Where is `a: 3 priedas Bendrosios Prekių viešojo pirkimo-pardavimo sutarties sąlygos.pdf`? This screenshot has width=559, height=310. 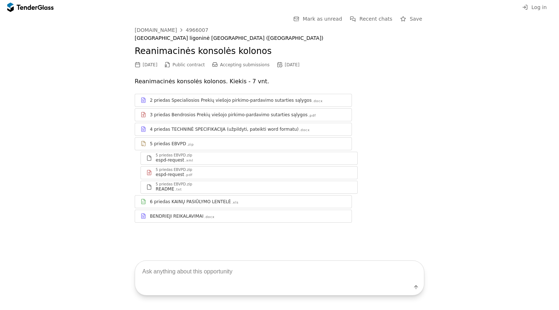
a: 3 priedas Bendrosios Prekių viešojo pirkimo-pardavimo sutarties sąlygos.pdf is located at coordinates (243, 115).